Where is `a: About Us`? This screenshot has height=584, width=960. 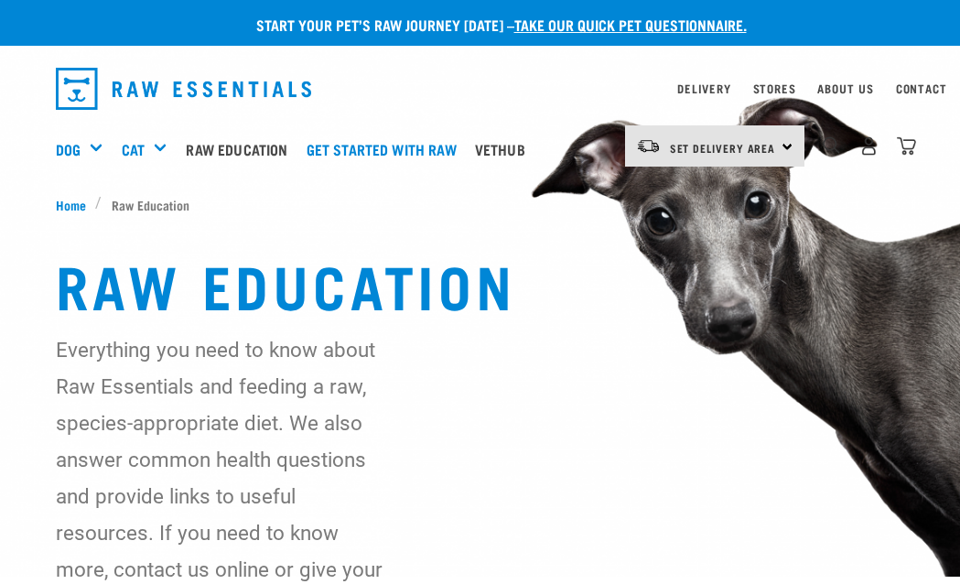
a: About Us is located at coordinates (845, 88).